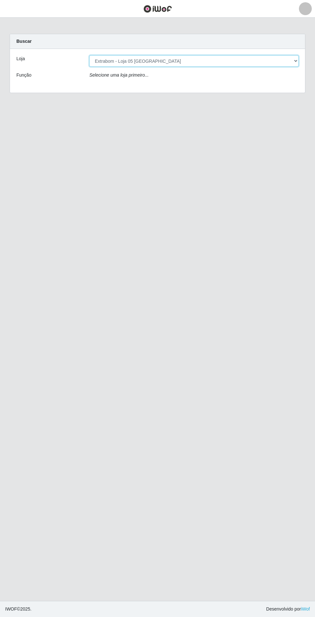 This screenshot has width=315, height=617. Describe the element at coordinates (18, 609) in the screenshot. I see `span: © 2025 .` at that location.